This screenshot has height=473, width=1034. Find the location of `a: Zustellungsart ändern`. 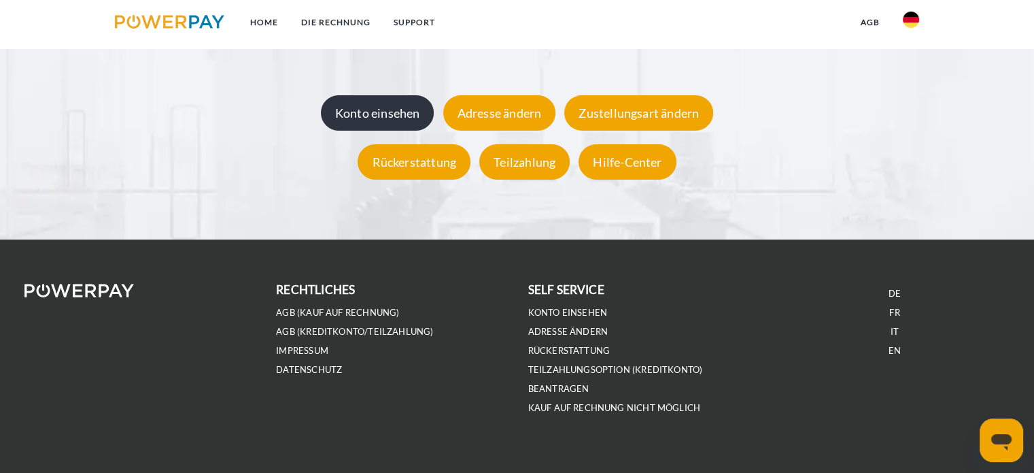

a: Zustellungsart ändern is located at coordinates (639, 114).